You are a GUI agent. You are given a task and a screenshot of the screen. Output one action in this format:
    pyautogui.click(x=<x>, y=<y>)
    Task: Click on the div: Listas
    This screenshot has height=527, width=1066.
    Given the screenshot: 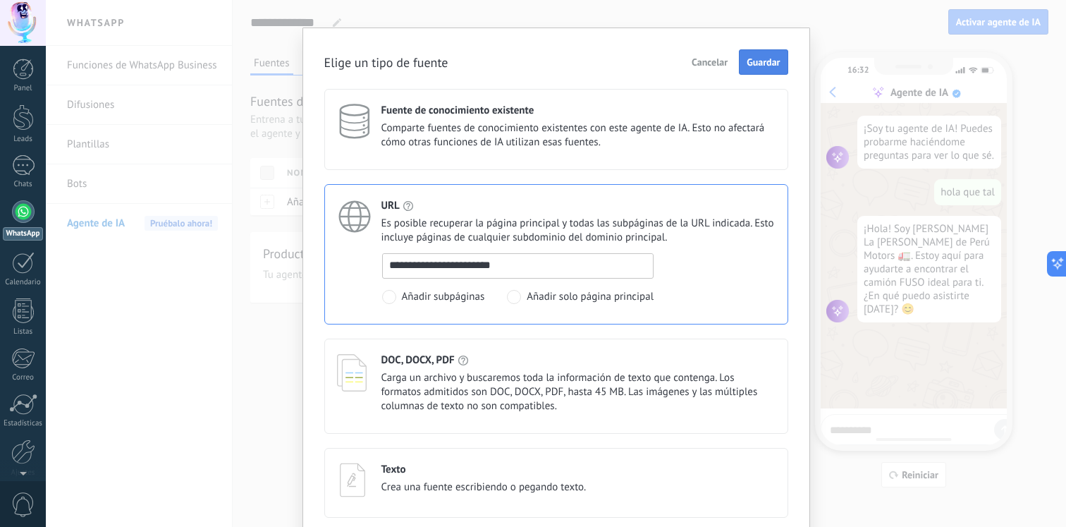 What is the action you would take?
    pyautogui.click(x=23, y=331)
    